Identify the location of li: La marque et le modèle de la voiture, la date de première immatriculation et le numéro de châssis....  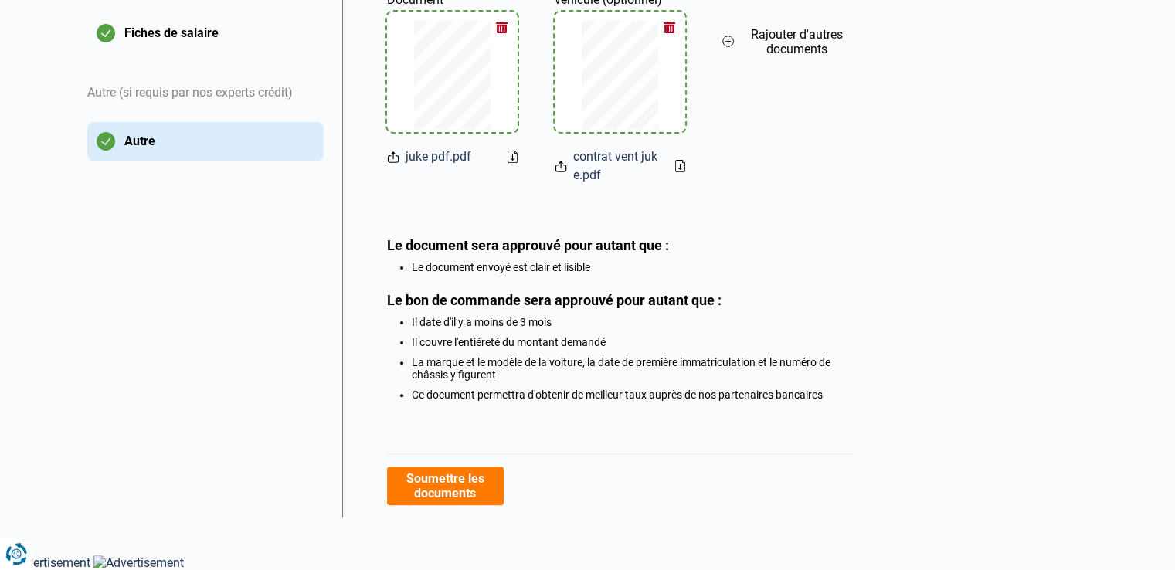
(632, 368).